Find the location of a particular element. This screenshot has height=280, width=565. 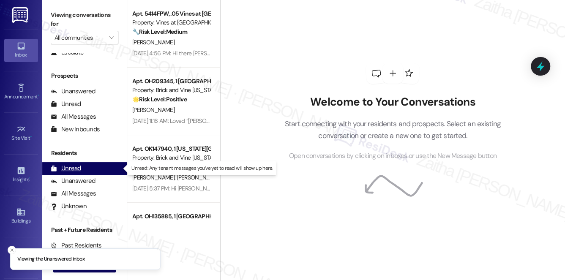

div: Escalate is located at coordinates (67, 52).